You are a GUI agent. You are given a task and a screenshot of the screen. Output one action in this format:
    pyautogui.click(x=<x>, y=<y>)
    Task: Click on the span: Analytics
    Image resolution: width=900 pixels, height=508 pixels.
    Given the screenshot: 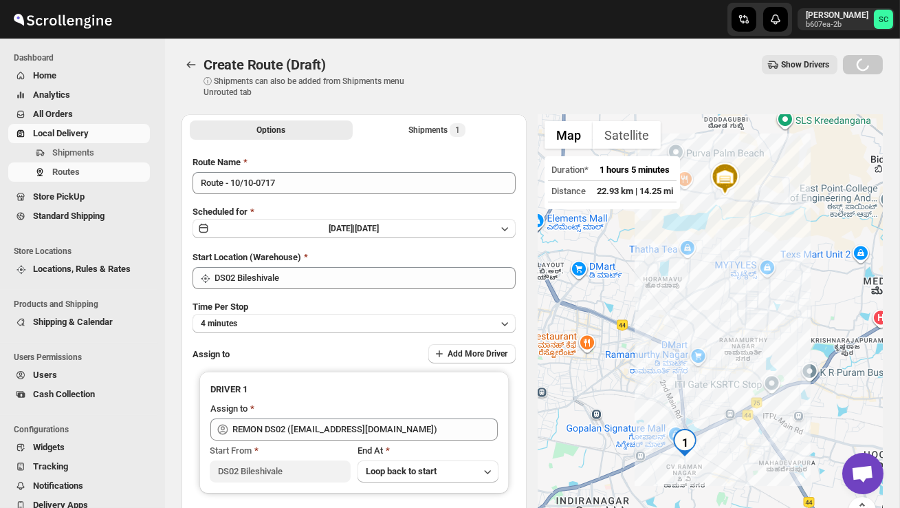 What is the action you would take?
    pyautogui.click(x=52, y=94)
    